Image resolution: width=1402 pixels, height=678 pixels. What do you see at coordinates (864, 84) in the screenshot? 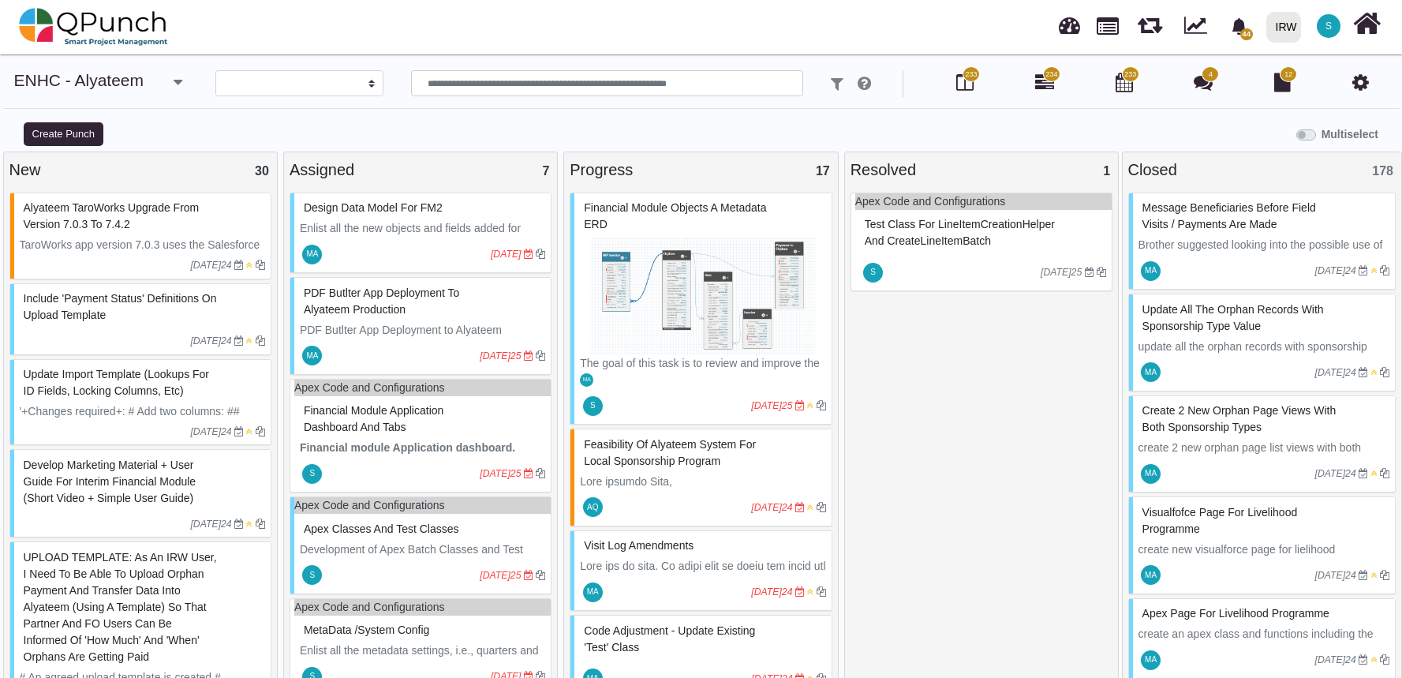
I see `i: e.g: punch or !ticket or &Category or #label or @username or $priority or *iteration or ^addition...` at bounding box center [864, 84].